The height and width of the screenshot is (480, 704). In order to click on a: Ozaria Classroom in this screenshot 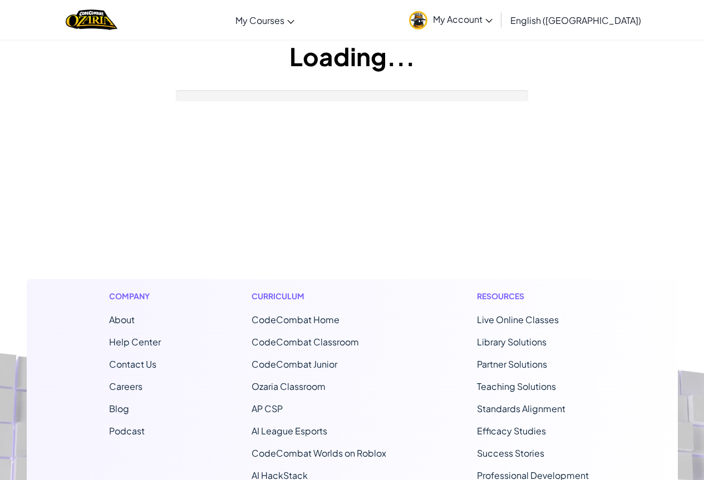, I will do `click(288, 386)`.